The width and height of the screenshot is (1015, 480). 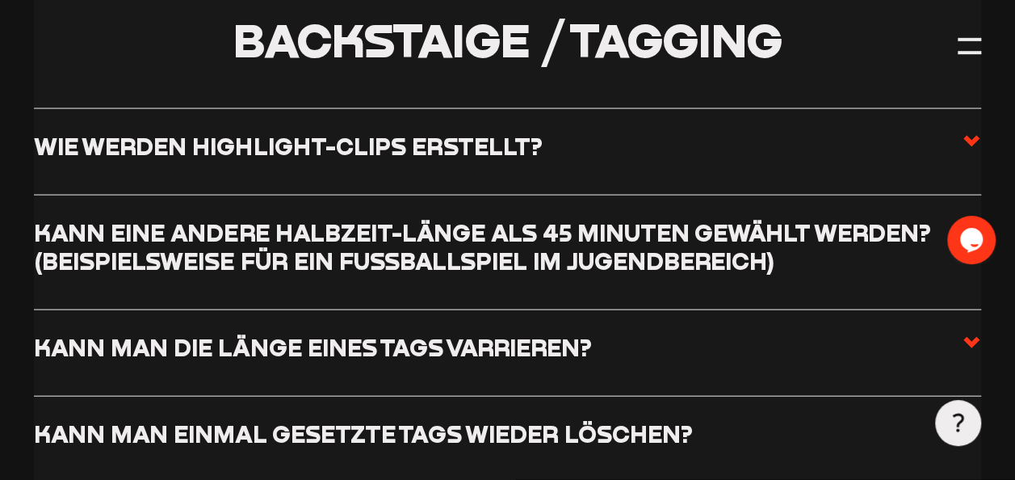 What do you see at coordinates (508, 40) in the screenshot?
I see `span: Backstaige / Tagging` at bounding box center [508, 40].